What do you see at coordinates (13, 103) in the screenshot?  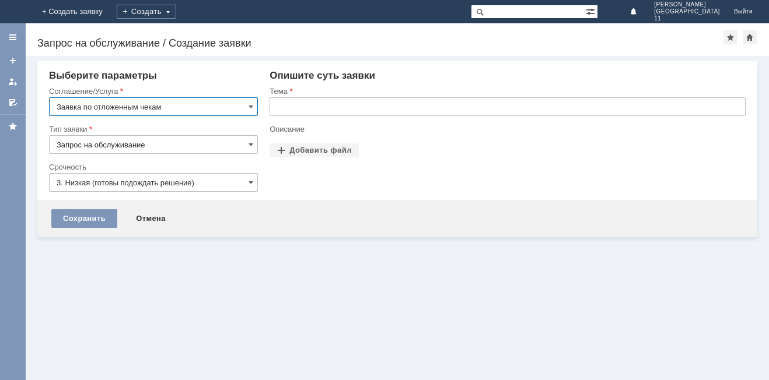 I see `a: Мои согласования` at bounding box center [13, 103].